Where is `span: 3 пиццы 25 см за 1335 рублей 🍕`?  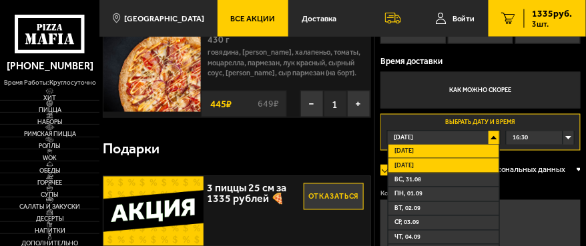 span: 3 пиццы 25 см за 1335 рублей 🍕 is located at coordinates (255, 191).